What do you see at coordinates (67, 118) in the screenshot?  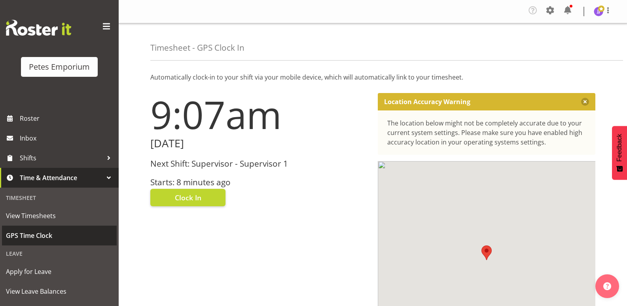 I see `span: Roster` at bounding box center [67, 118].